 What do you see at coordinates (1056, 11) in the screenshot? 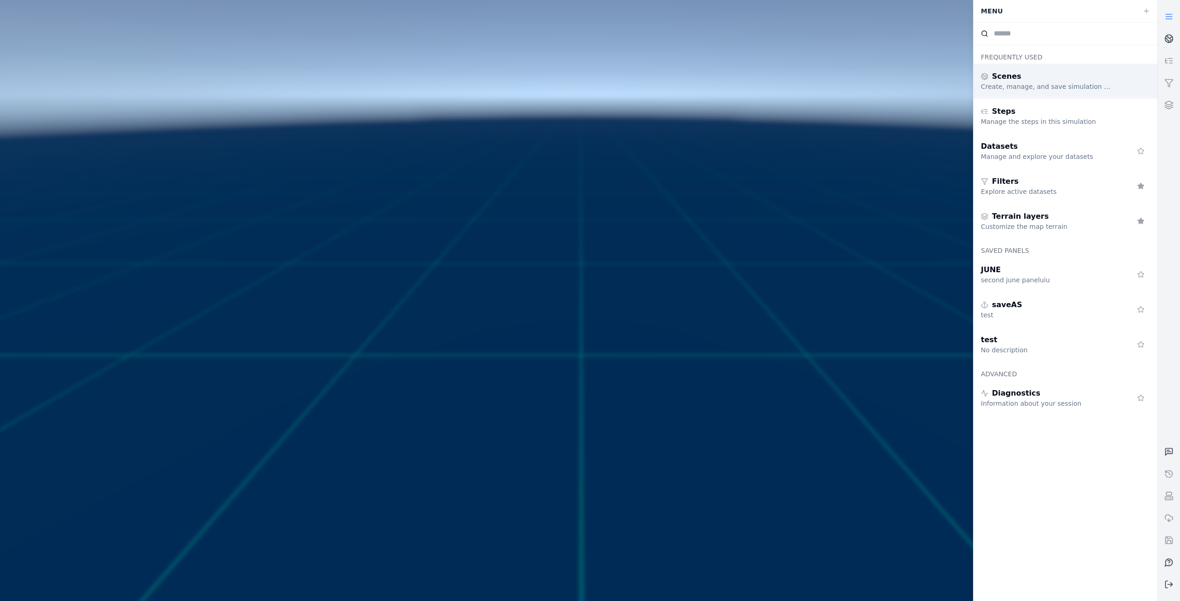
I see `div: Menu` at bounding box center [1056, 11].